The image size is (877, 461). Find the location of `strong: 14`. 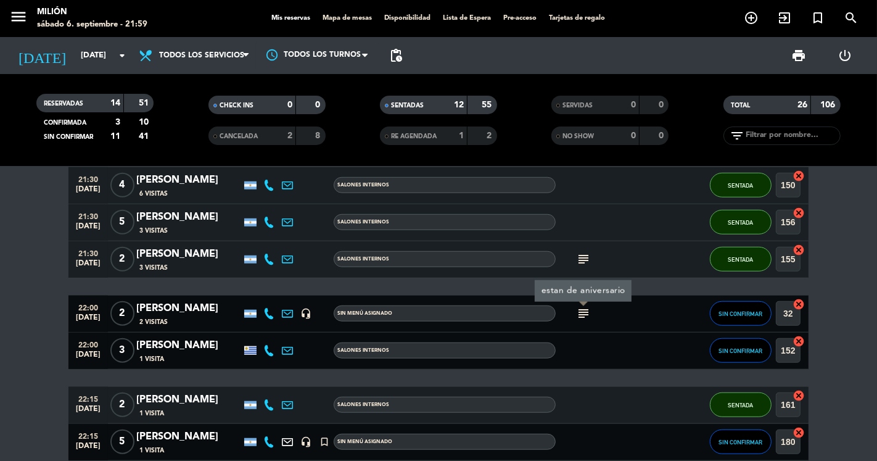

strong: 14 is located at coordinates (115, 103).